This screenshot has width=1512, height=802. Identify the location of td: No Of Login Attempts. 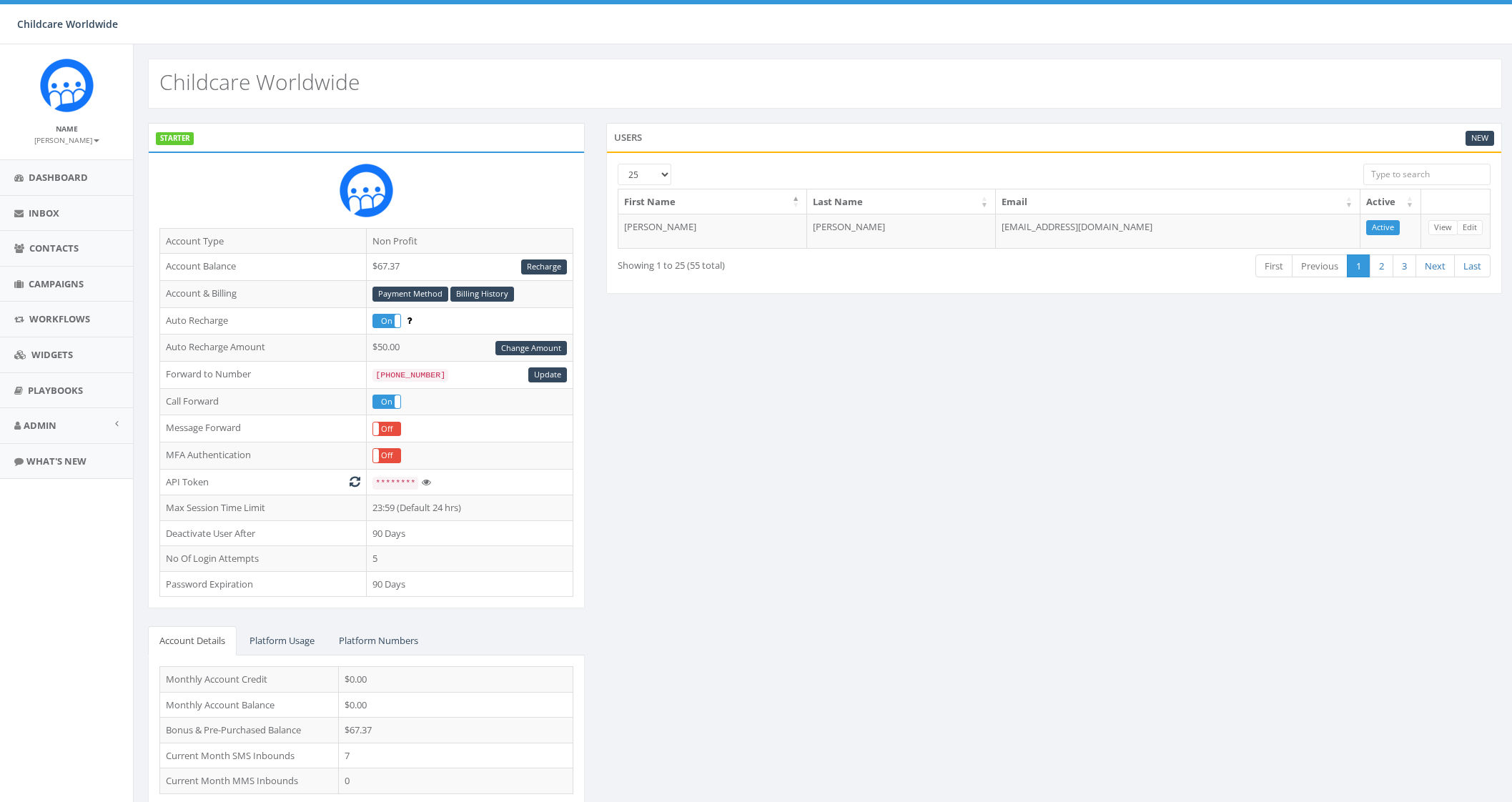
(263, 560).